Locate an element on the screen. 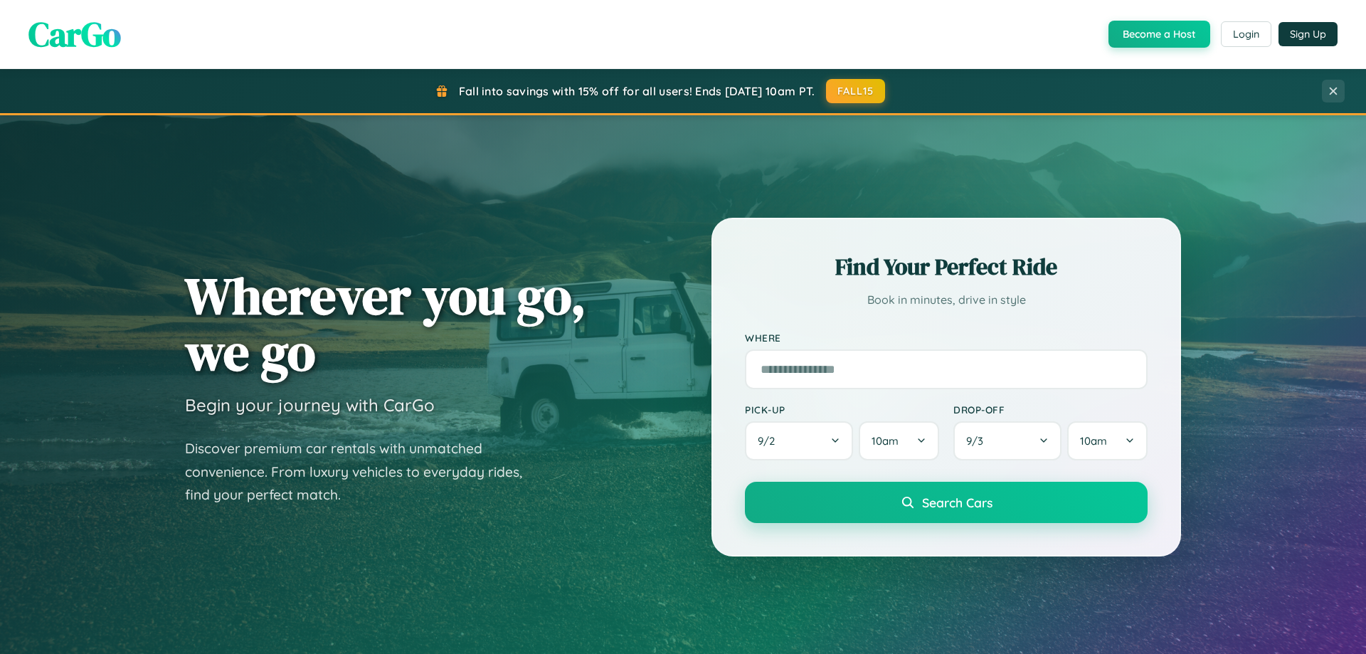 This screenshot has height=654, width=1366. button: Login is located at coordinates (1246, 34).